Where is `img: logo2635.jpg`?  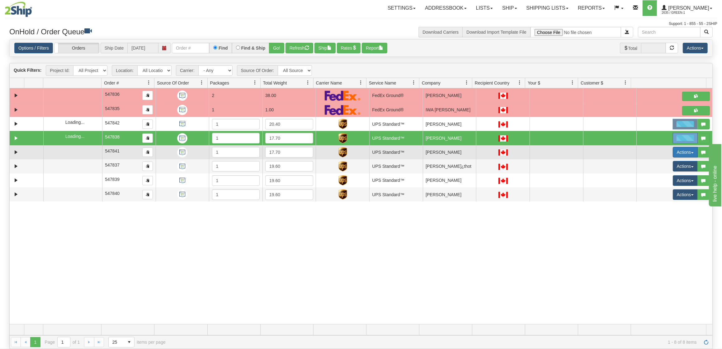
img: logo2635.jpg is located at coordinates (18, 9).